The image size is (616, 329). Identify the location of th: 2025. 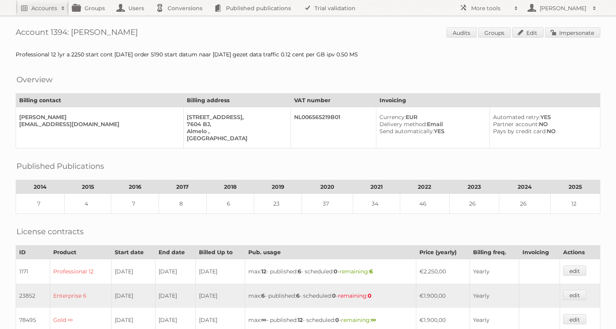
(575, 187).